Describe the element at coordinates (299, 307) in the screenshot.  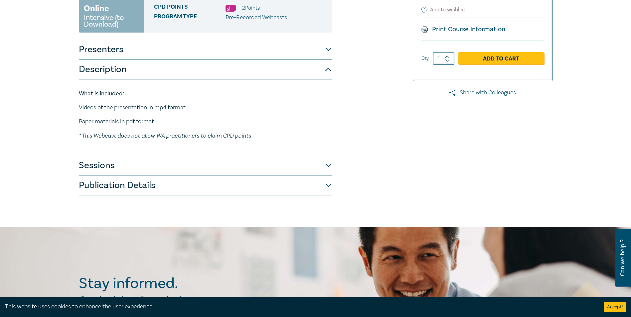
I see `div: This website uses cookies to enhance the user experience.` at that location.